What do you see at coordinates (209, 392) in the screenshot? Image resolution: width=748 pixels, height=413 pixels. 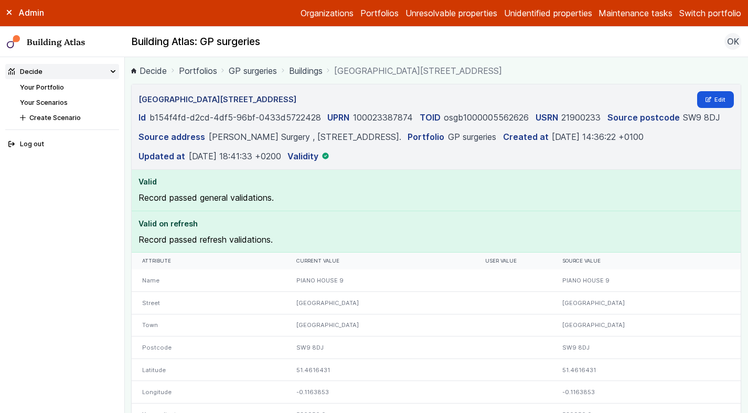 I see `div: Longitude` at bounding box center [209, 392].